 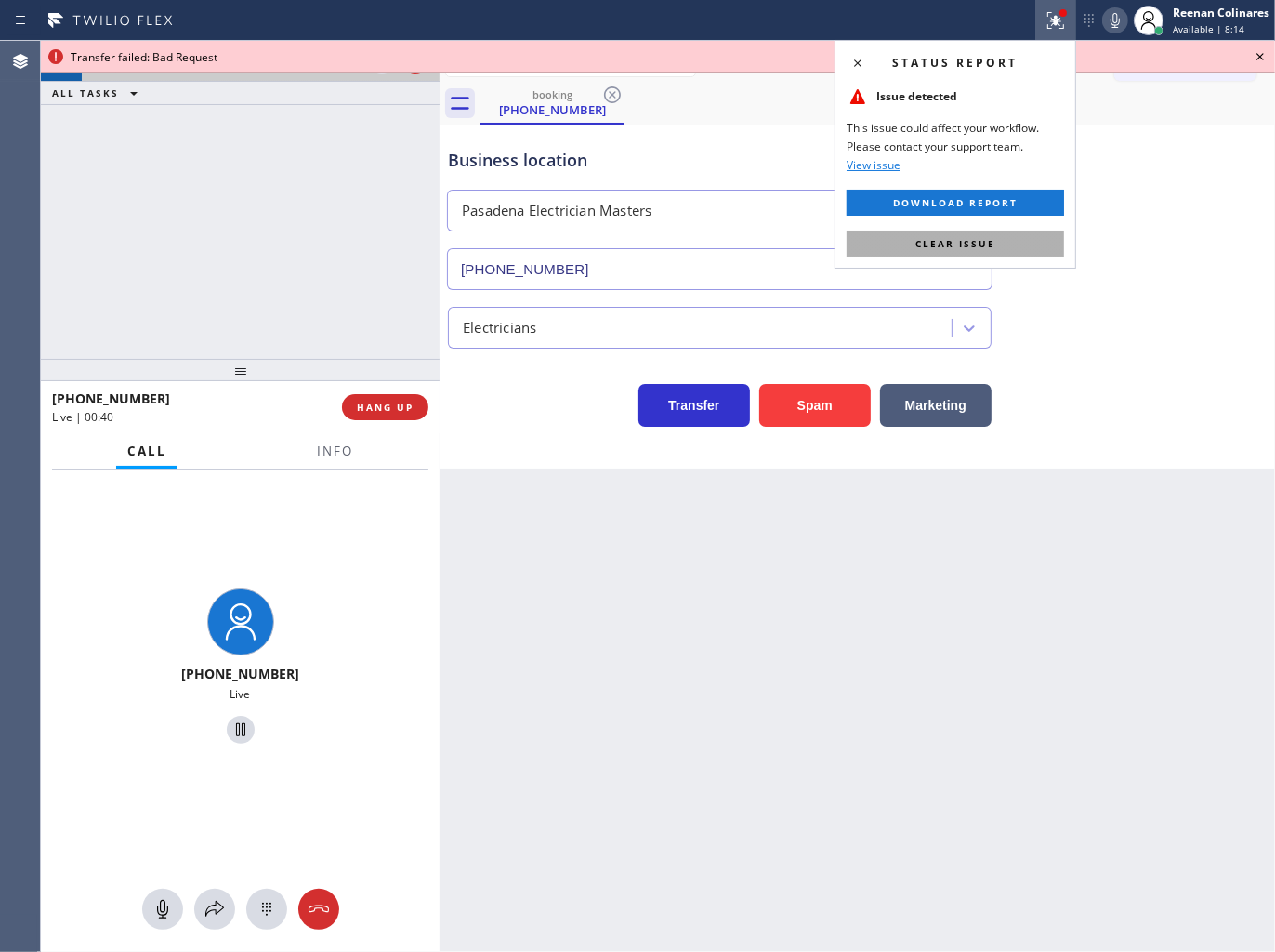 I want to click on button: Hold Customer, so click(x=240, y=730).